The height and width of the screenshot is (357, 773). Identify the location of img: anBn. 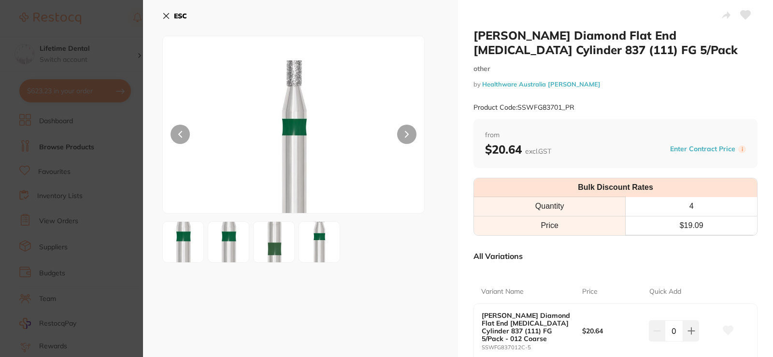
(228, 242).